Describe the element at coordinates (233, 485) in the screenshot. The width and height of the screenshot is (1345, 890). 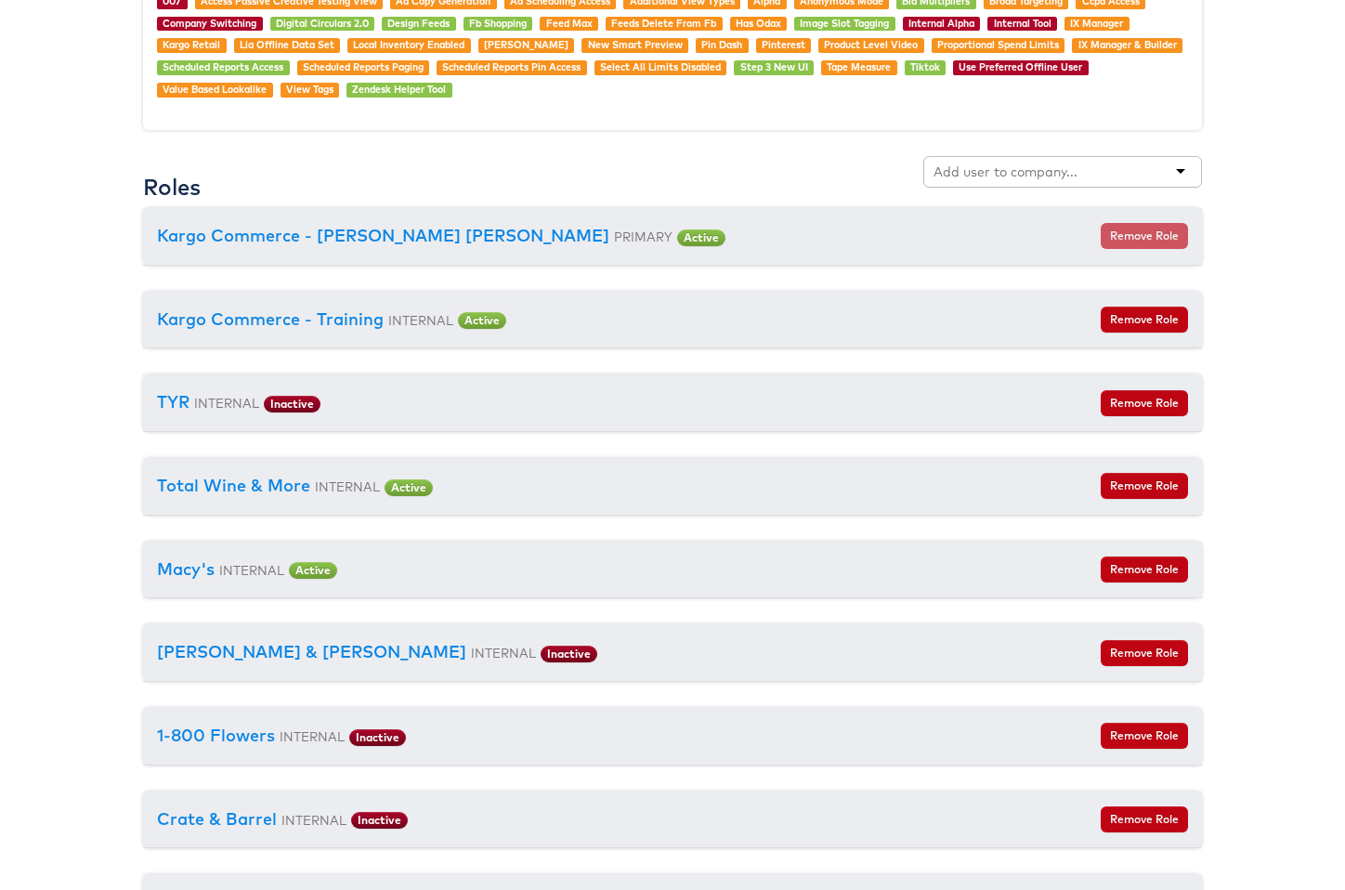
I see `a: Total Wine & More` at that location.